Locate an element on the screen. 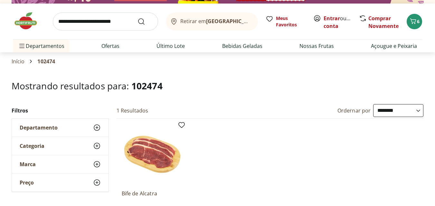  a: Nossas Frutas is located at coordinates (316, 46).